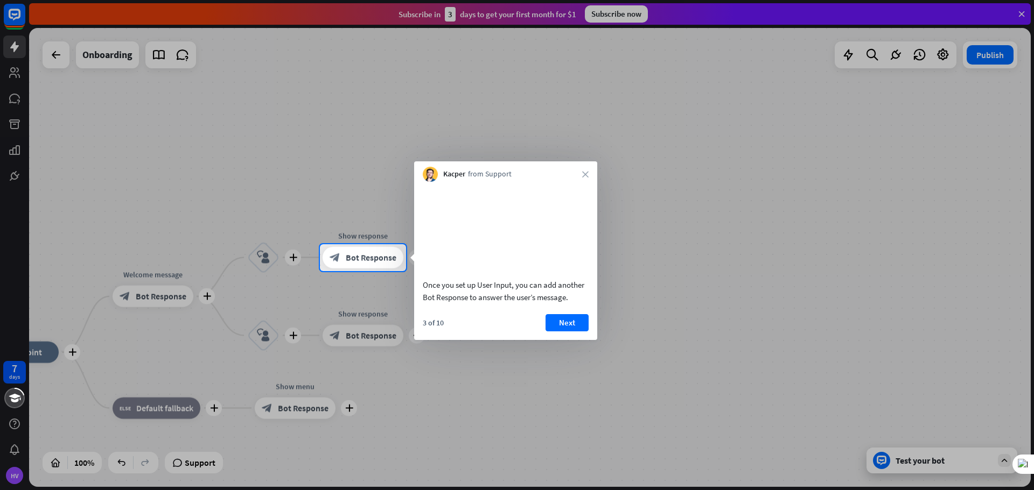  I want to click on i: close, so click(585, 174).